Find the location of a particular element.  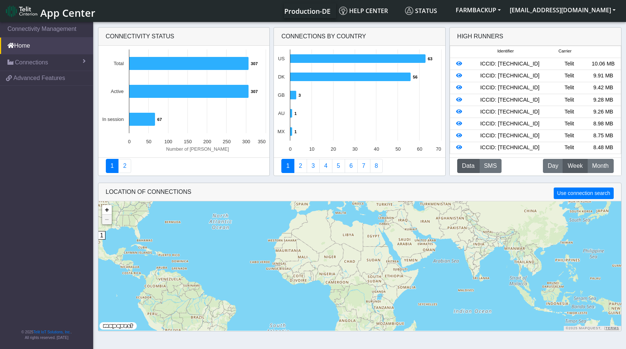

div: ©2025 MapQuest, | is located at coordinates (592, 328).